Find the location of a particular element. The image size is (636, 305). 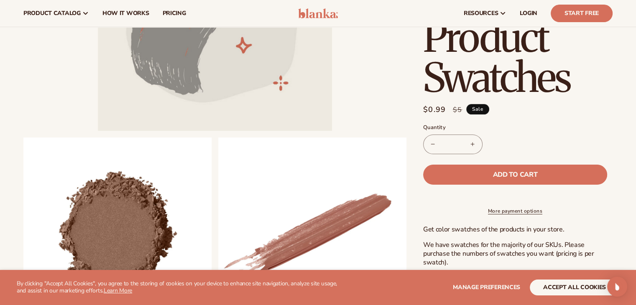

span: Add to cart is located at coordinates (516, 175).